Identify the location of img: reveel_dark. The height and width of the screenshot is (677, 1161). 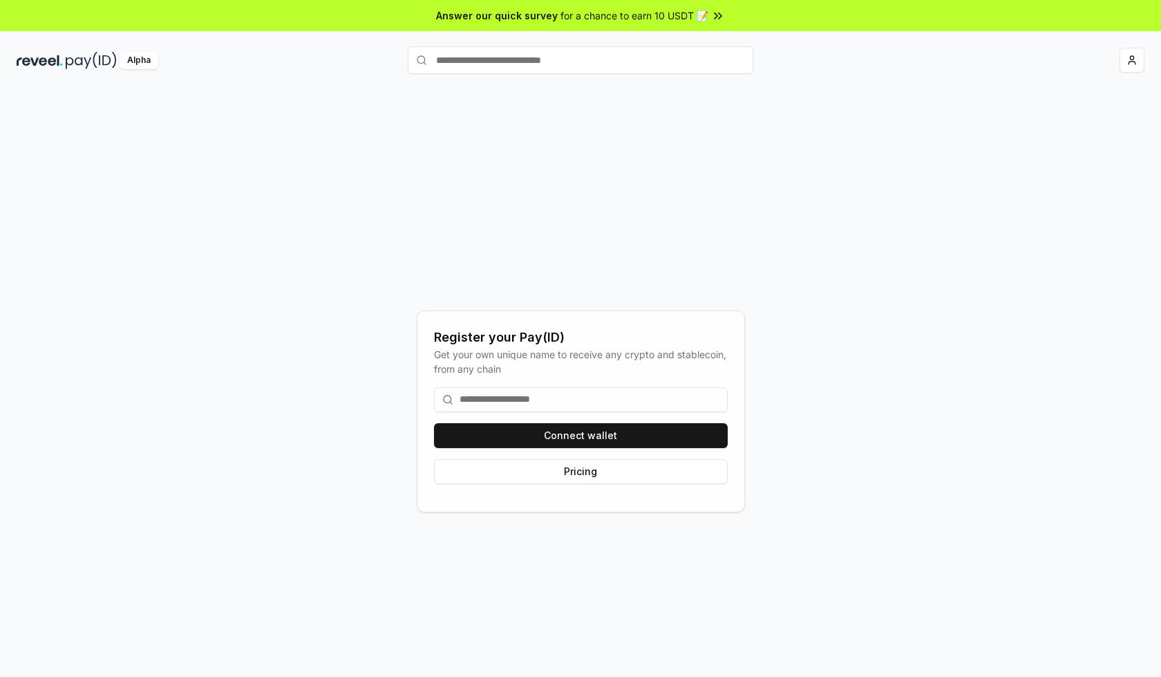
(39, 60).